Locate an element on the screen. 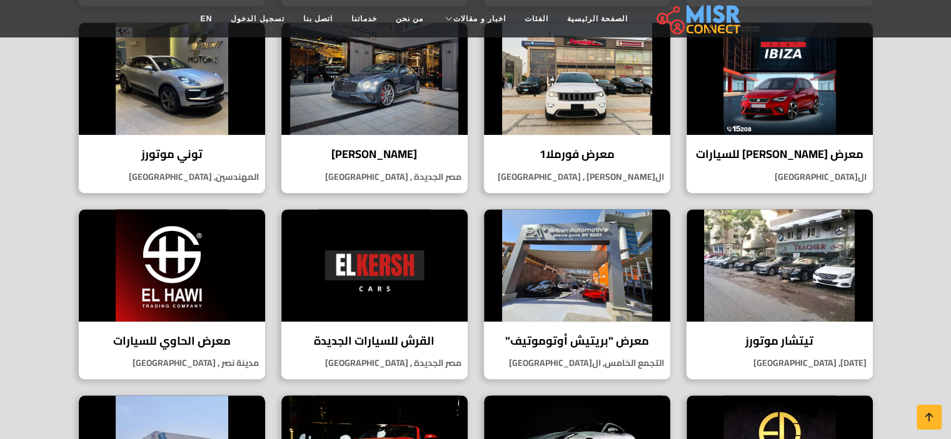  h4: توني موتورز is located at coordinates (172, 154).